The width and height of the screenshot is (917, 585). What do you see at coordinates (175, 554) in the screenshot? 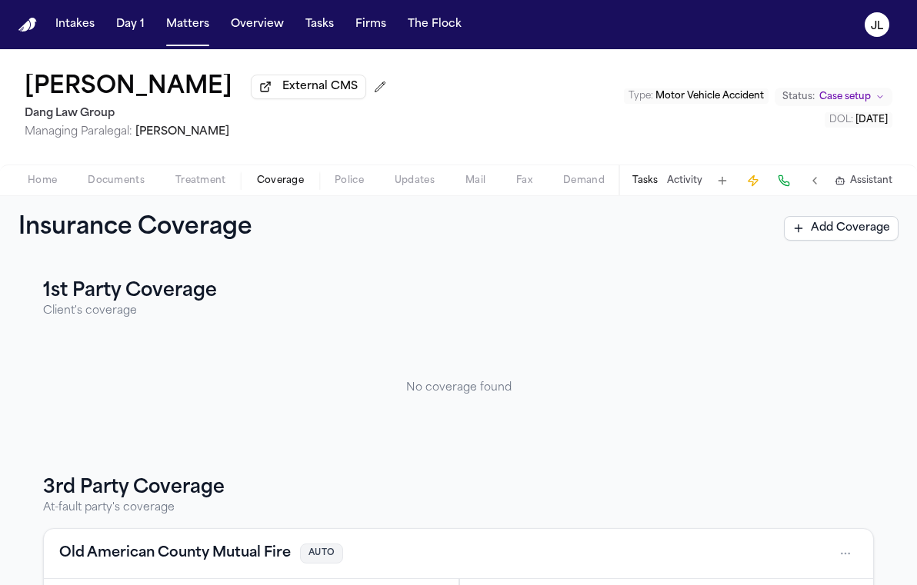
I see `button: View coverage details` at bounding box center [175, 554].